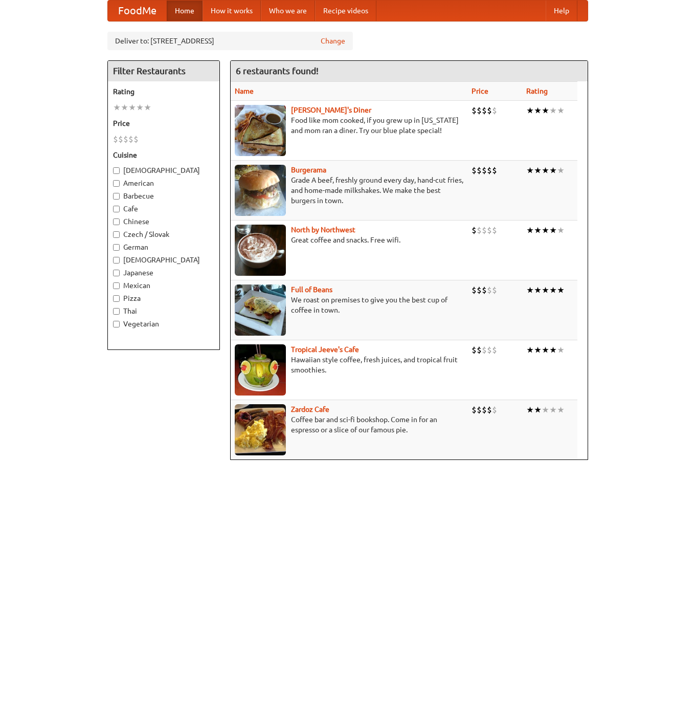 This screenshot has height=724, width=695. What do you see at coordinates (311, 289) in the screenshot?
I see `b: Full of Beans` at bounding box center [311, 289].